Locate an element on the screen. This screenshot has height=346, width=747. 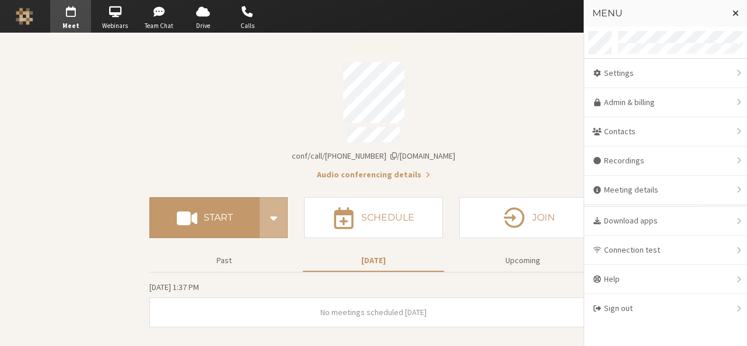
div: Meeting details is located at coordinates (666, 190).